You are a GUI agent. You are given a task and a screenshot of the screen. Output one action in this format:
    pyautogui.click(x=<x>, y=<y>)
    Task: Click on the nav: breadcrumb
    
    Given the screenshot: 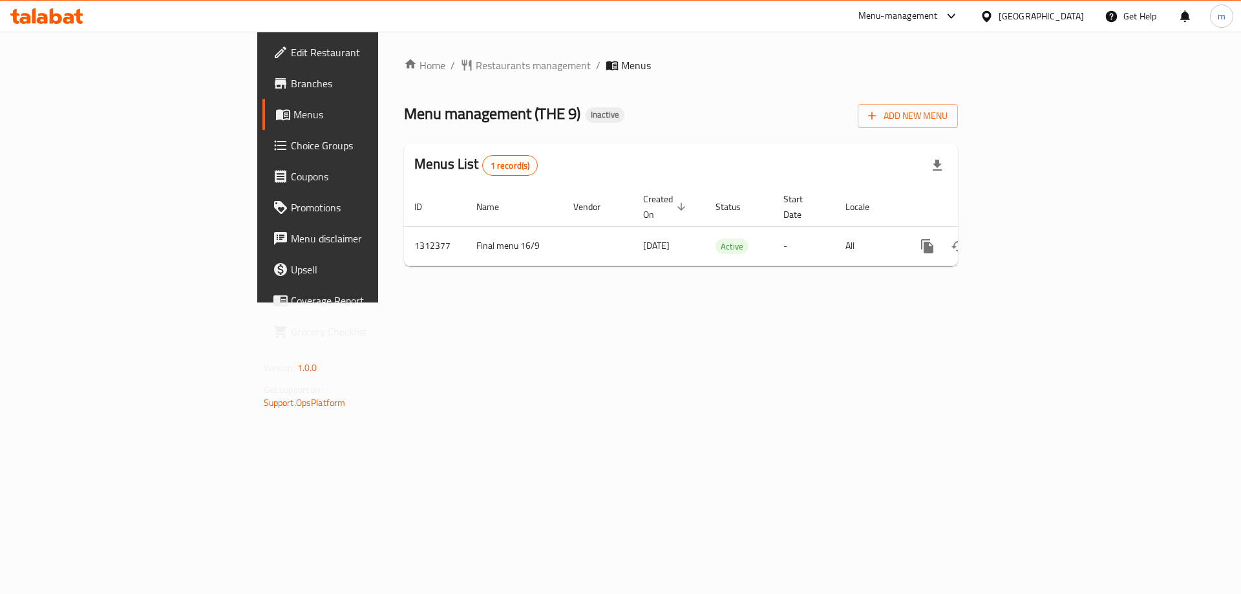 What is the action you would take?
    pyautogui.click(x=681, y=65)
    